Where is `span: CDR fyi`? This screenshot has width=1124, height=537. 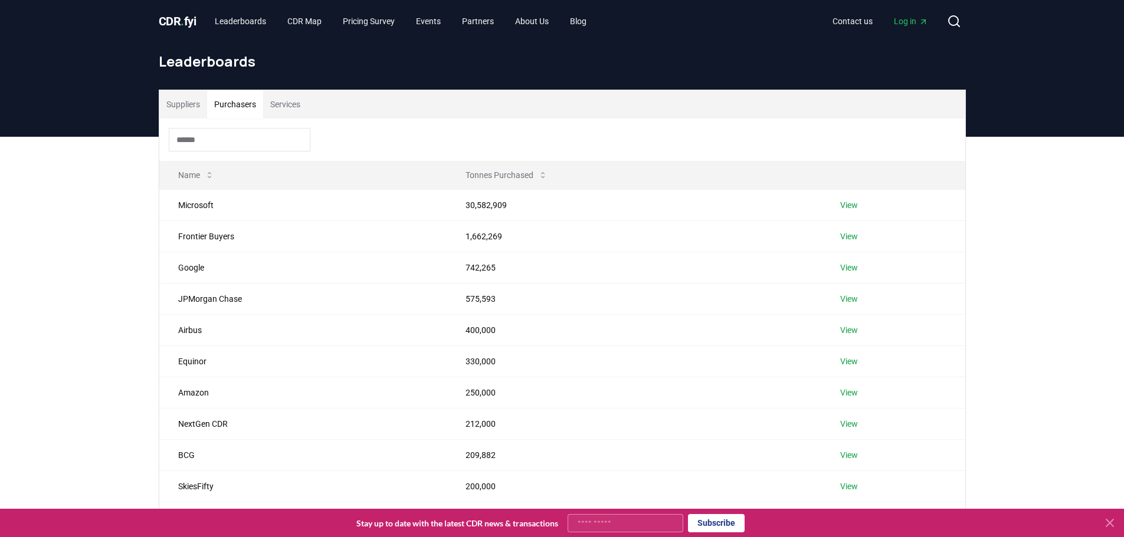 span: CDR fyi is located at coordinates (178, 21).